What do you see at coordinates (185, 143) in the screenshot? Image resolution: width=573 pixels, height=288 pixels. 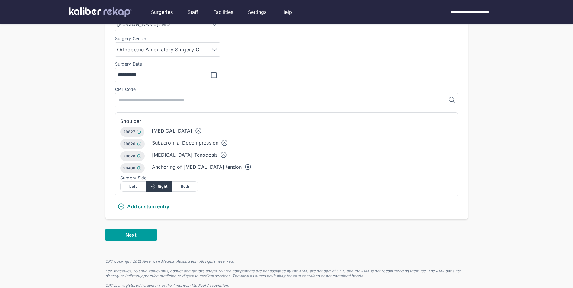 I see `div: Subacromial Decompression` at bounding box center [185, 143].